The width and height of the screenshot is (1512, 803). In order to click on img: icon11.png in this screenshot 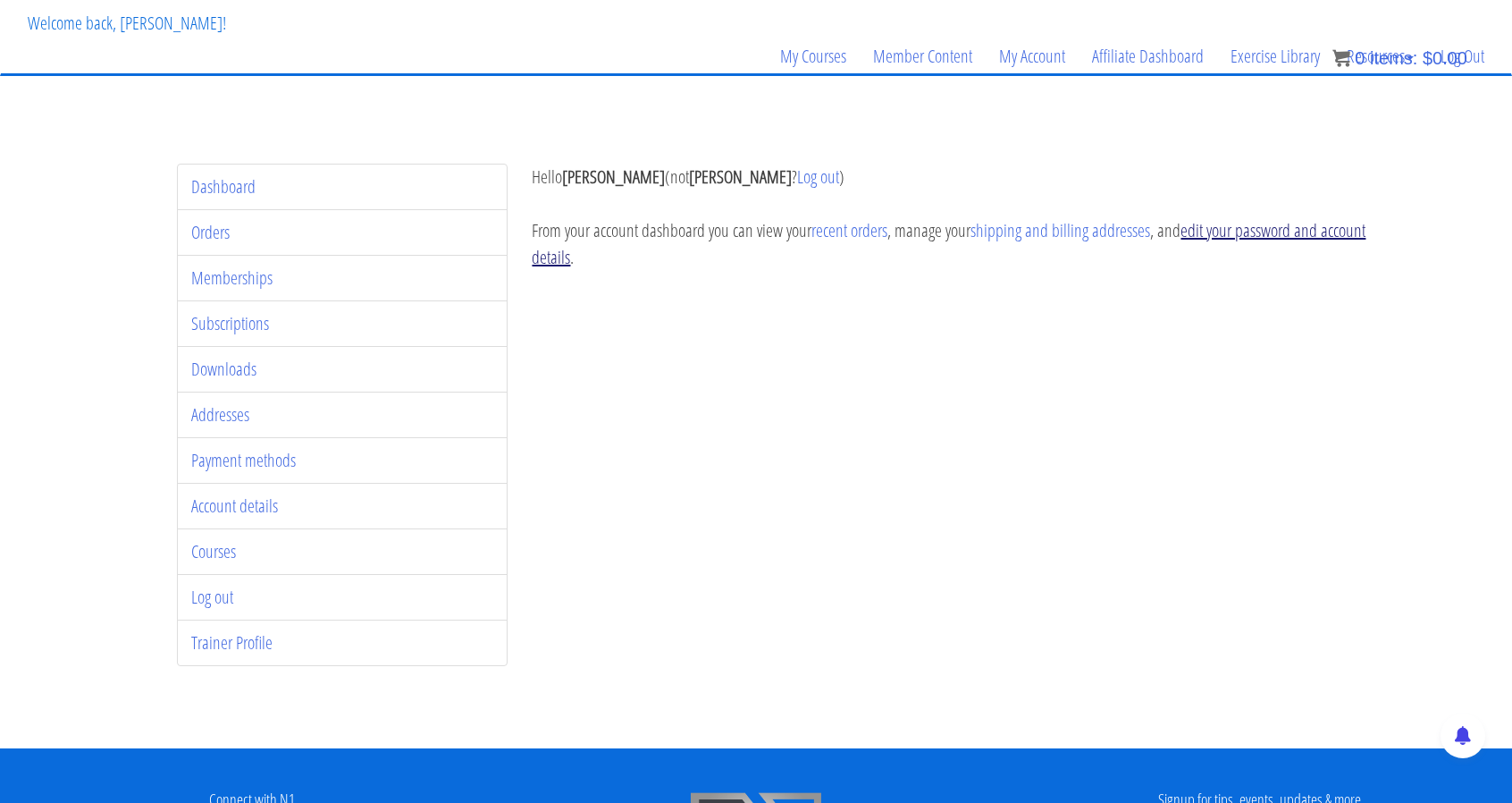, I will do `click(1342, 58)`.